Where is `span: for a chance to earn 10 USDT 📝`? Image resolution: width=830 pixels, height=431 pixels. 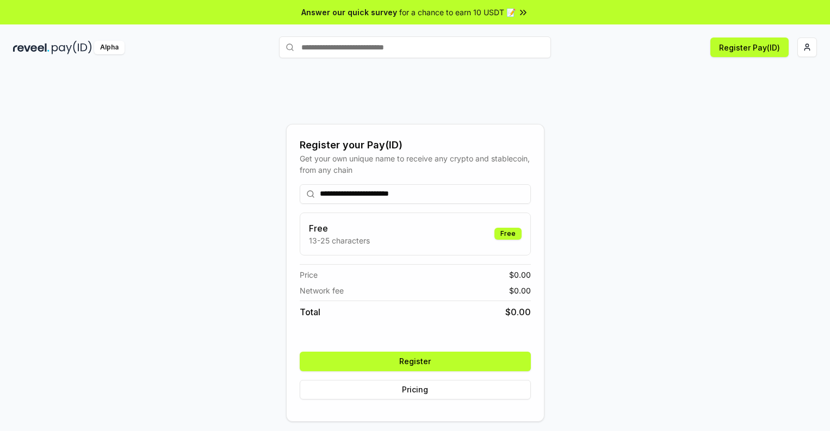
span: for a chance to earn 10 USDT 📝 is located at coordinates (458, 12).